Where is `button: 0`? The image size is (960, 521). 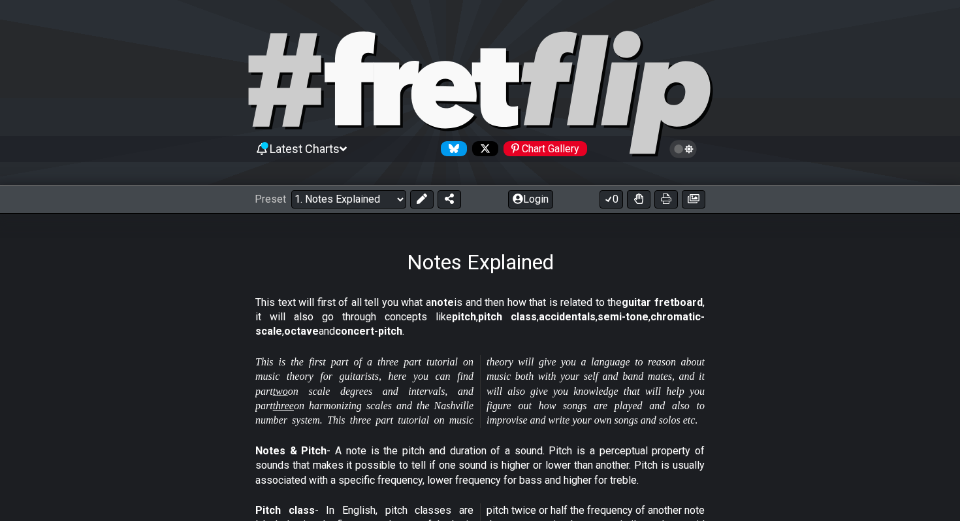 button: 0 is located at coordinates (611, 199).